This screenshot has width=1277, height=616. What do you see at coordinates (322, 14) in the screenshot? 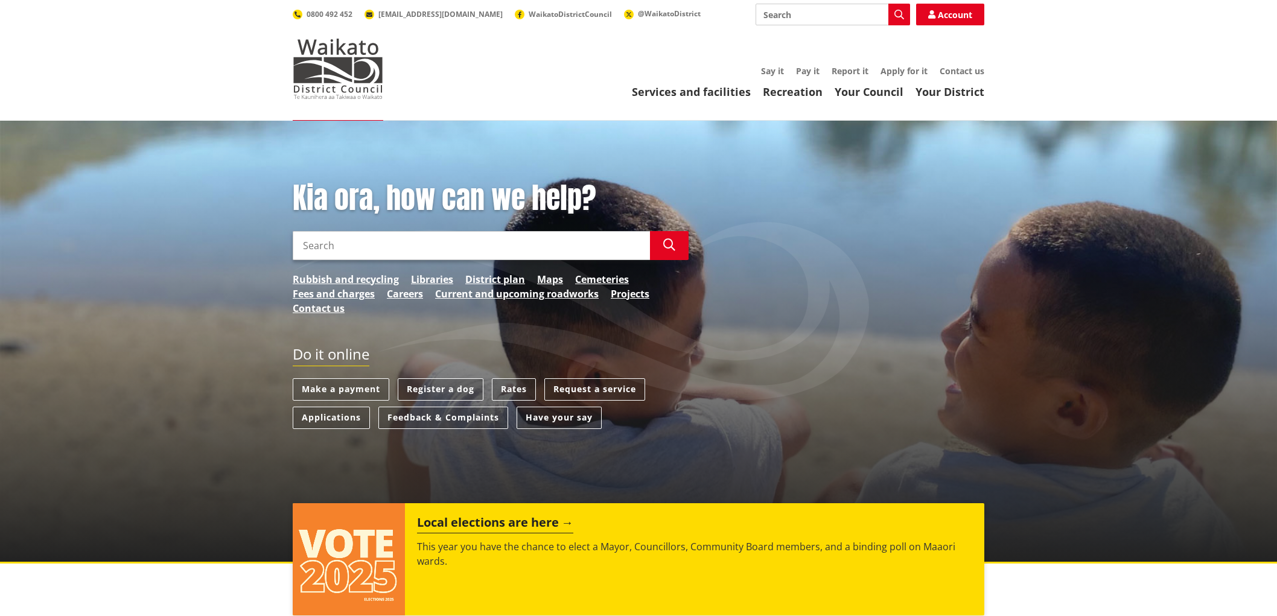
I see `a: 0800 492 452` at bounding box center [322, 14].